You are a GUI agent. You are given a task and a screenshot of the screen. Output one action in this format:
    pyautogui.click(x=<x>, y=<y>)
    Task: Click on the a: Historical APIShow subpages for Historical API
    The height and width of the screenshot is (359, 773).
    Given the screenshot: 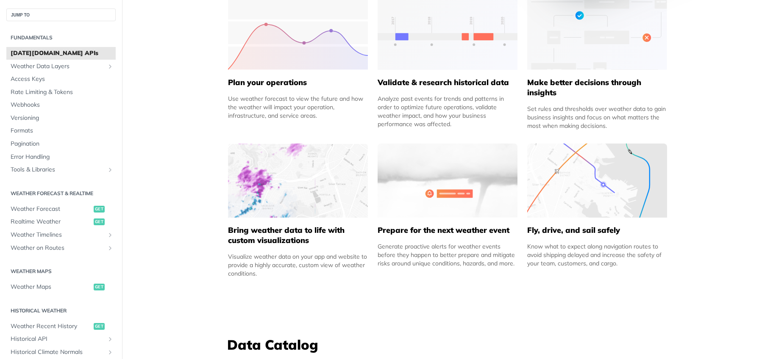 What is the action you would take?
    pyautogui.click(x=61, y=340)
    